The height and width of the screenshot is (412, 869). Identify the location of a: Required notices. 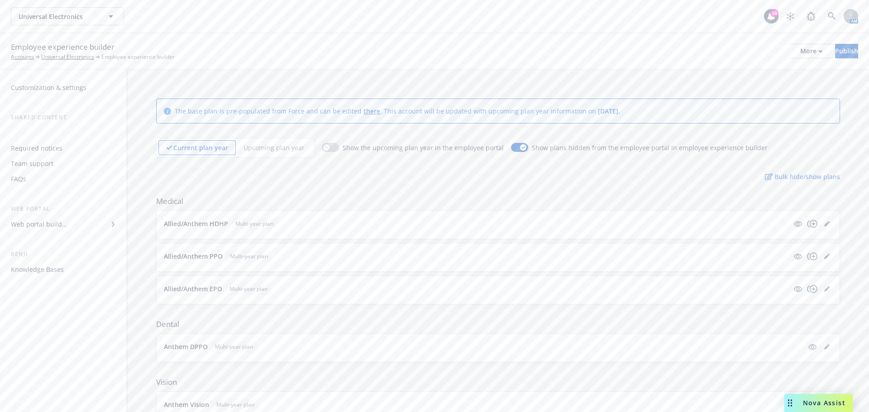
(63, 148).